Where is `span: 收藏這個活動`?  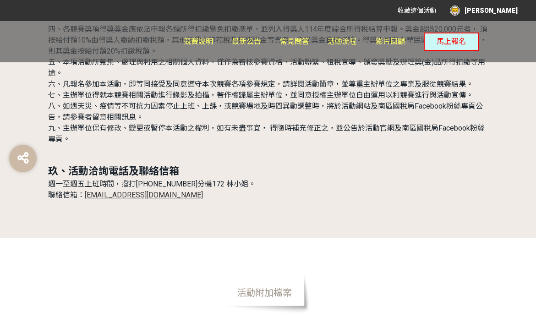 span: 收藏這個活動 is located at coordinates (417, 11).